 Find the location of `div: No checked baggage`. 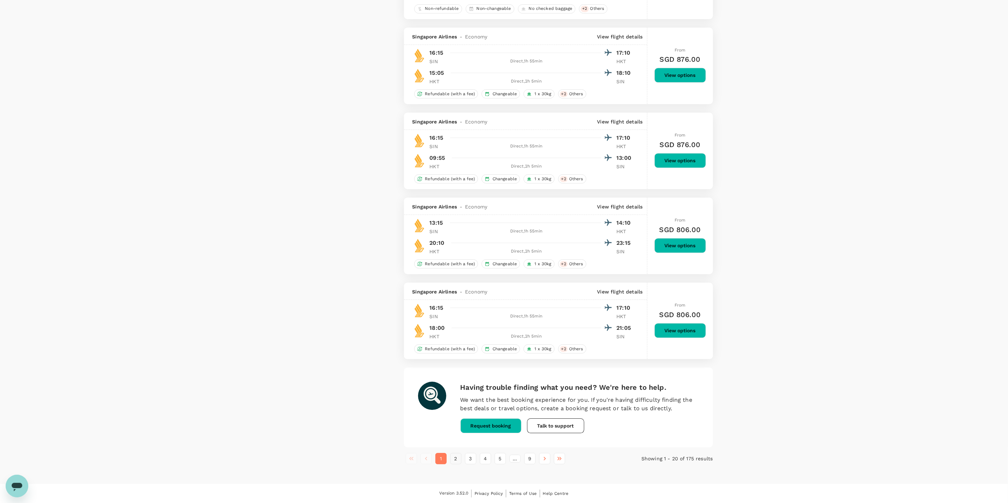

div: No checked baggage is located at coordinates (547, 9).